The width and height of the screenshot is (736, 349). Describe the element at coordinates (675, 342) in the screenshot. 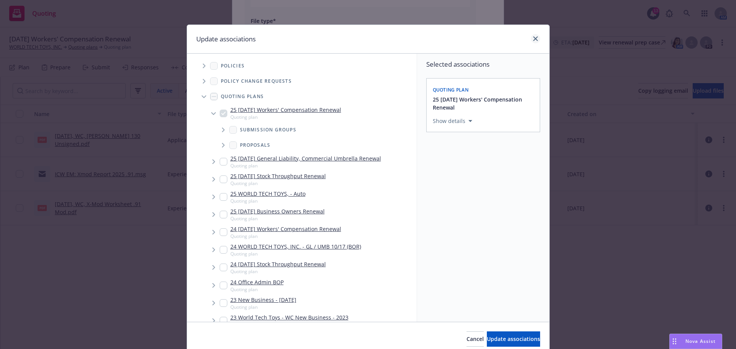

I see `div: Drag to move` at that location.